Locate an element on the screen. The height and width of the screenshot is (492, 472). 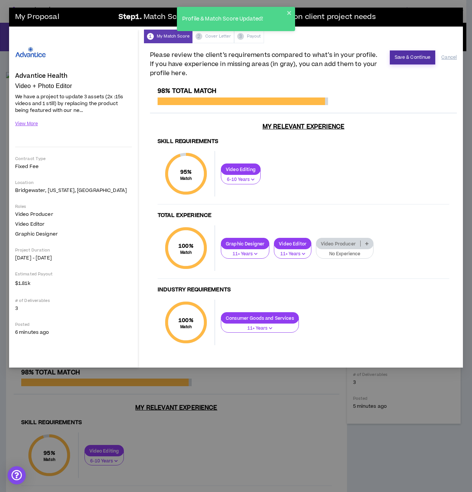
p: Fixed Fee is located at coordinates (74, 166).